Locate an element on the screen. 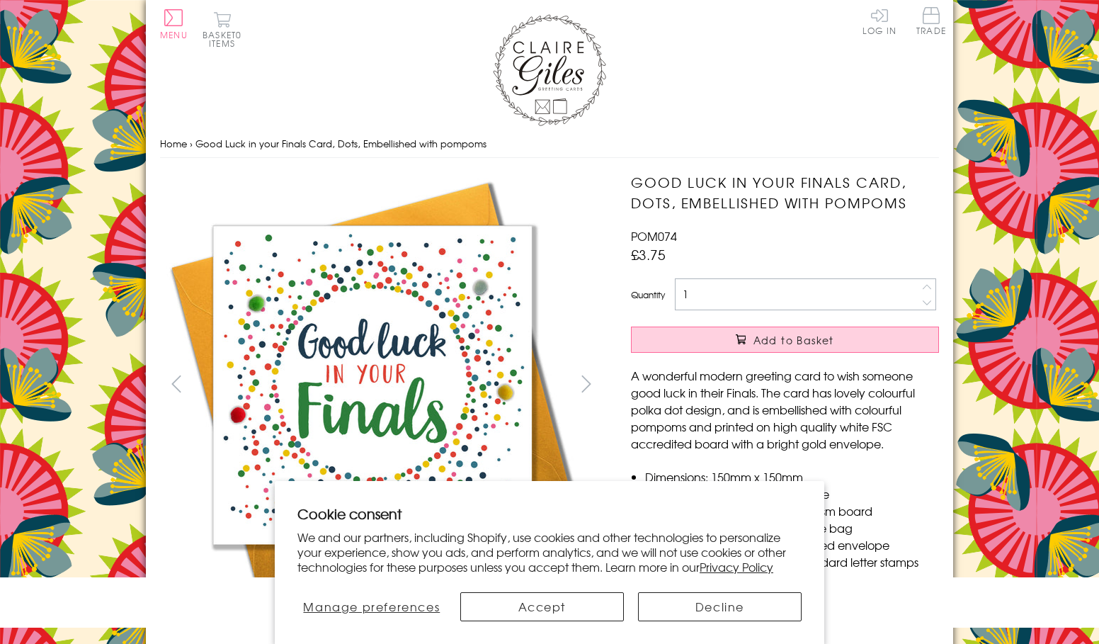 This screenshot has width=1099, height=644. button: Manage preferences is located at coordinates (372, 606).